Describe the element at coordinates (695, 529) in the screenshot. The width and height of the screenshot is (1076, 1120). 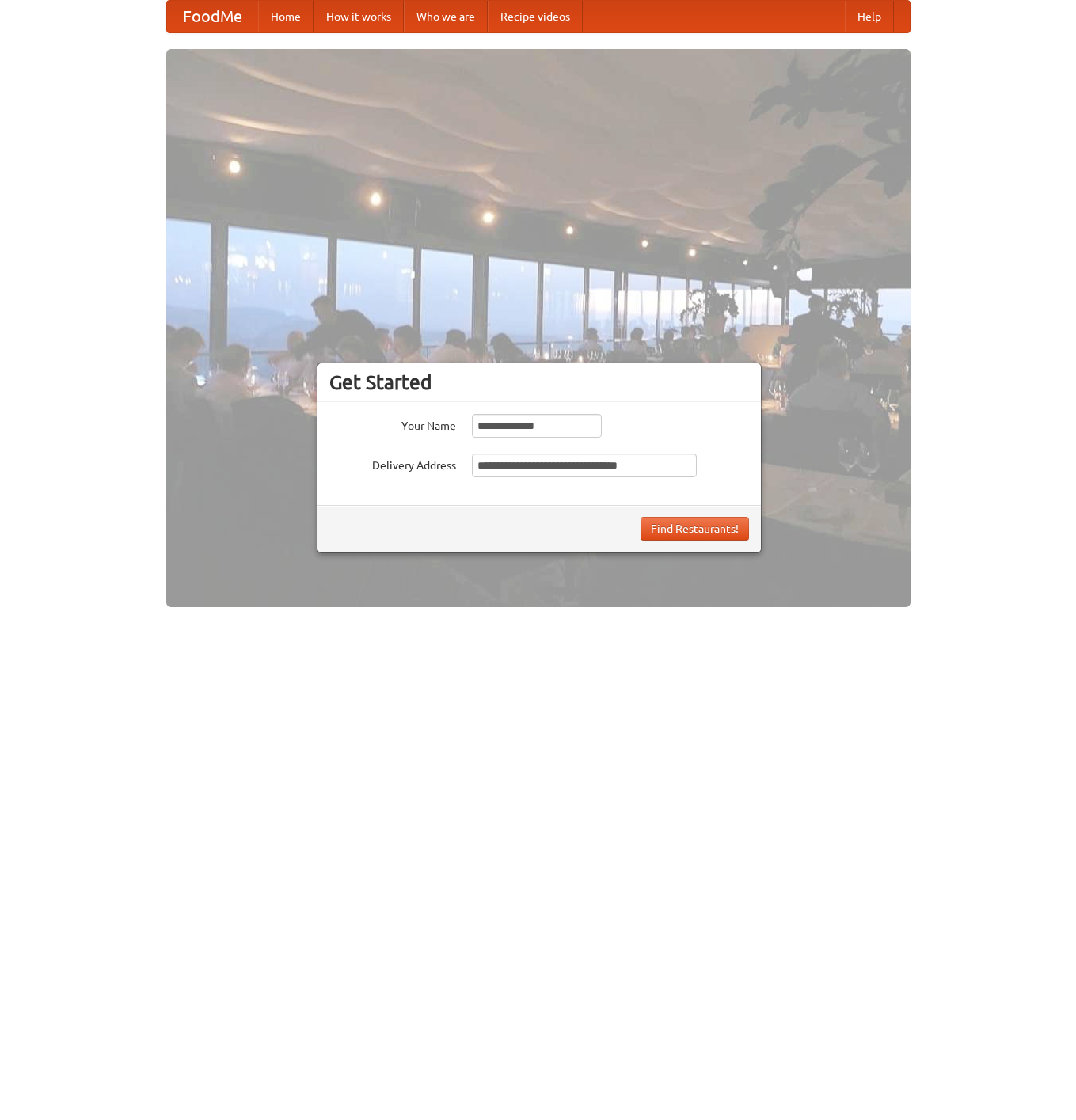
I see `button: Find Restaurants!` at that location.